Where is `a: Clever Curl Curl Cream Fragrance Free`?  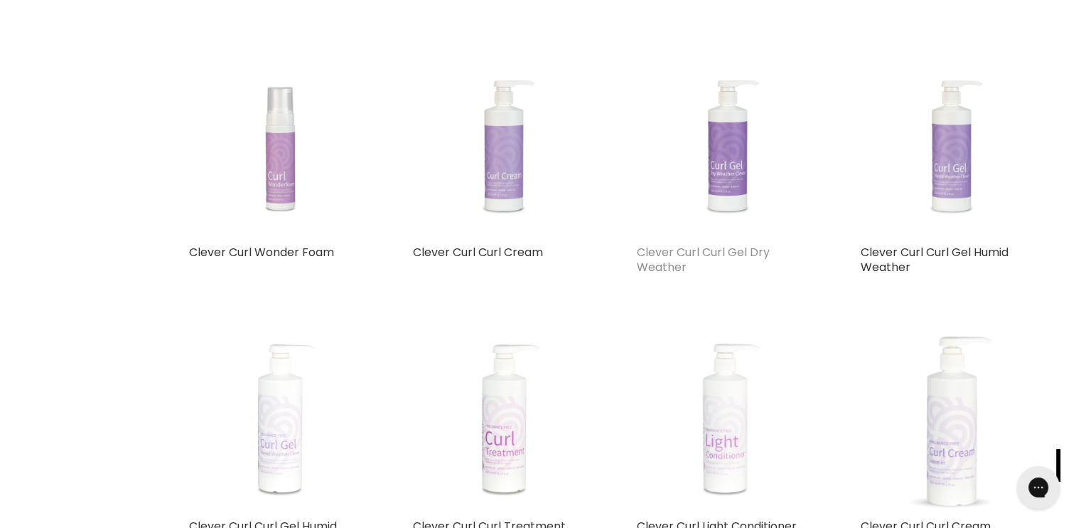
a: Clever Curl Curl Cream Fragrance Free is located at coordinates (951, 420).